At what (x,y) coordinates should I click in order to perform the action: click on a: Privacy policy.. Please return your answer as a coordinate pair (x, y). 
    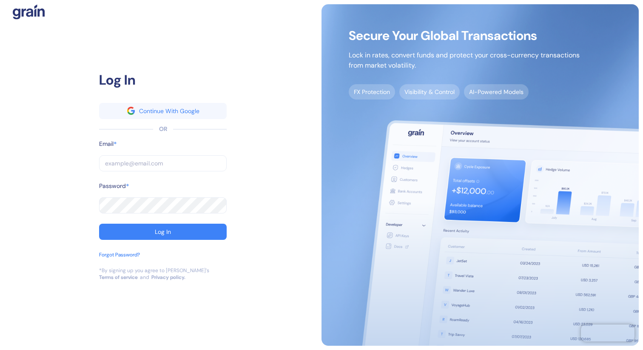
    Looking at the image, I should click on (168, 277).